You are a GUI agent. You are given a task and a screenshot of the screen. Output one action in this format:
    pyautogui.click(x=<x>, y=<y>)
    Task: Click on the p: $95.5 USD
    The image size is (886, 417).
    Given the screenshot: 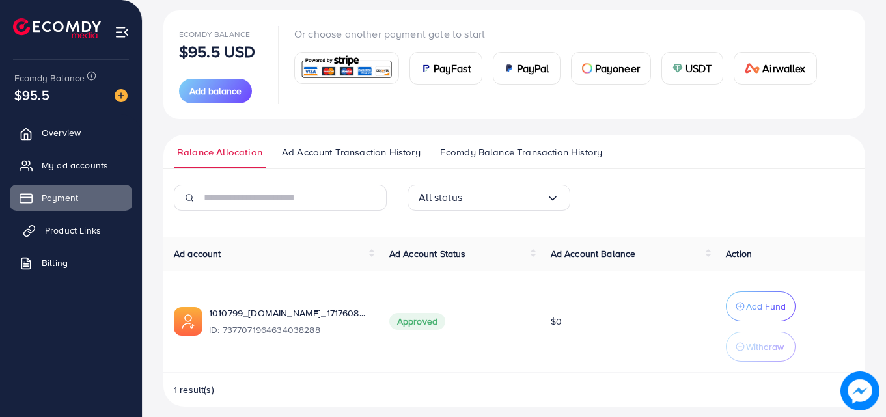 What is the action you would take?
    pyautogui.click(x=217, y=51)
    